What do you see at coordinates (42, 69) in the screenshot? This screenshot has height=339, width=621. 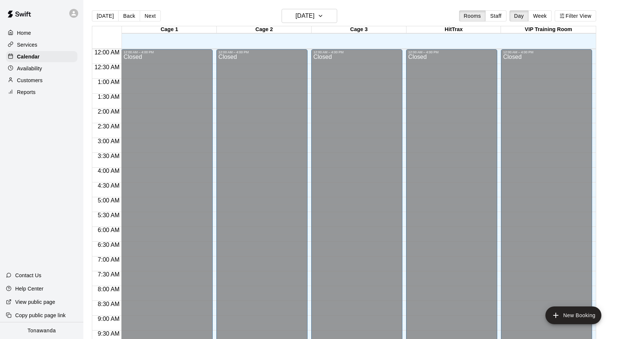 I see `a: Availability` at bounding box center [42, 69].